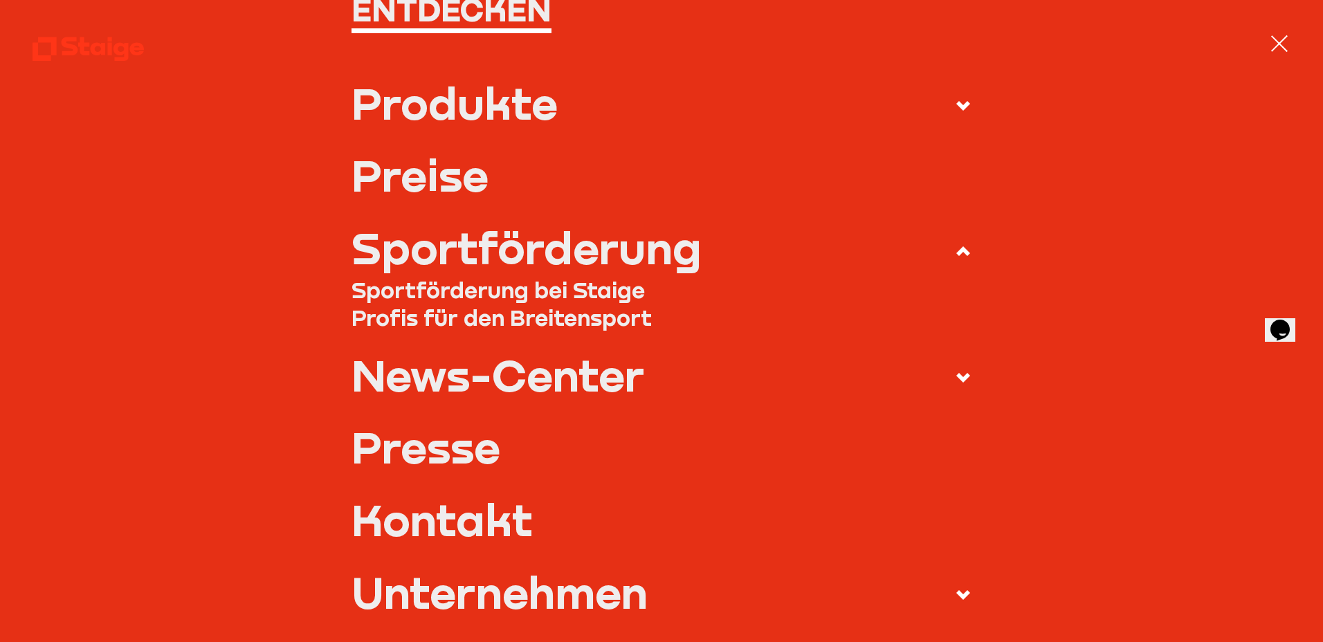 This screenshot has width=1323, height=642. I want to click on a: Kontakt, so click(661, 519).